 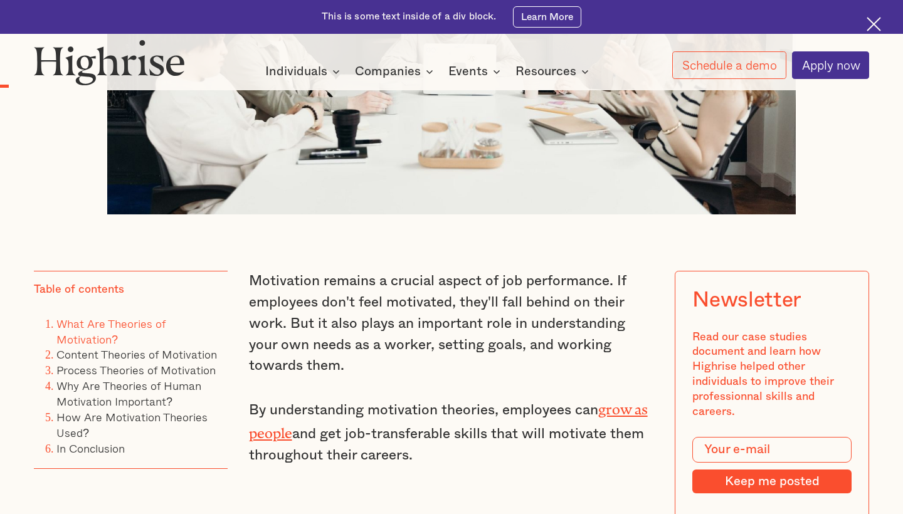 I want to click on p: By understanding motivation theories, employees can and get job-transferable skills that will mot..., so click(x=452, y=432).